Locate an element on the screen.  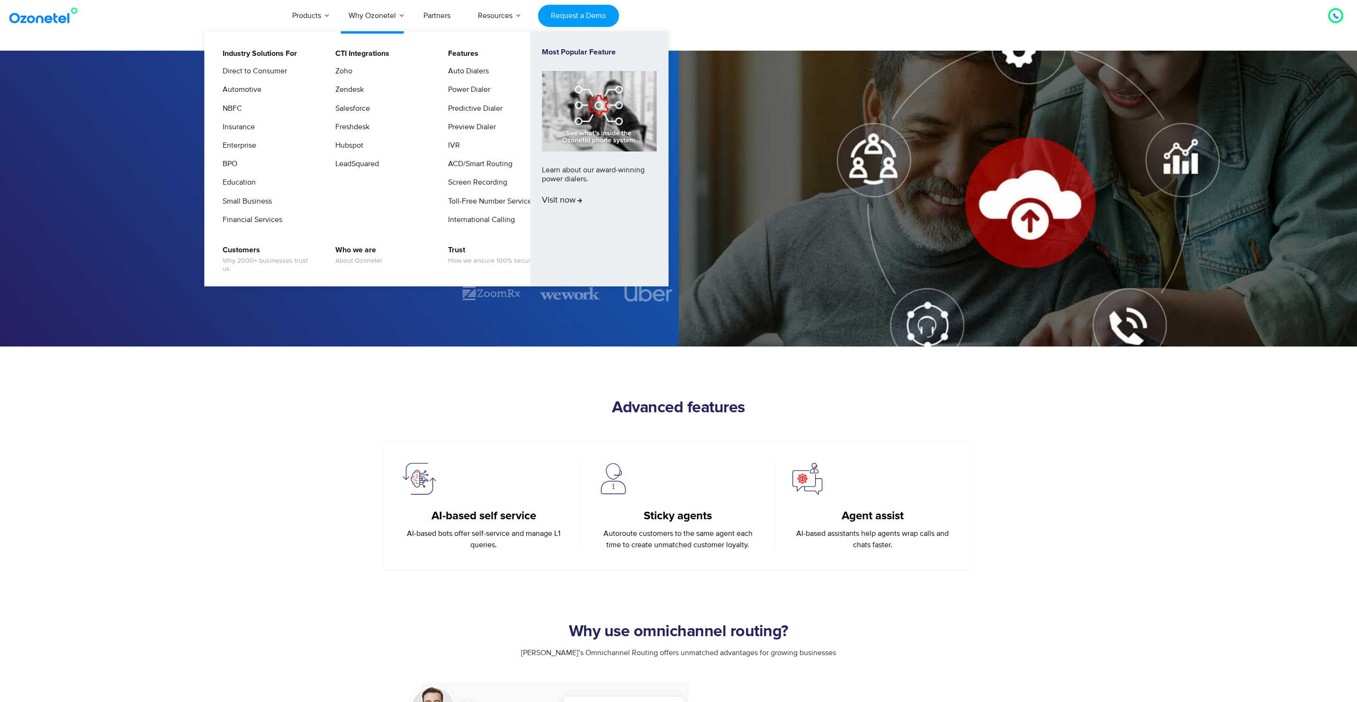
img: zoomrx is located at coordinates (491, 293).